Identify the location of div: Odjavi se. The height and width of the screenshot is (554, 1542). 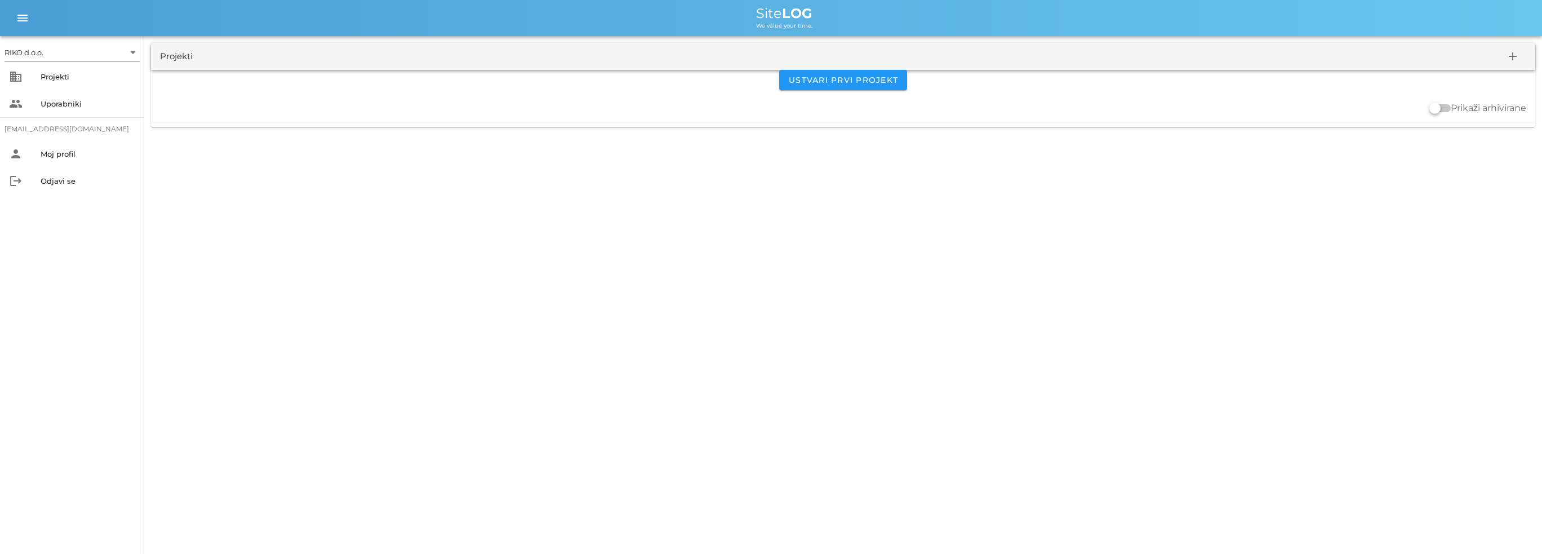
(88, 181).